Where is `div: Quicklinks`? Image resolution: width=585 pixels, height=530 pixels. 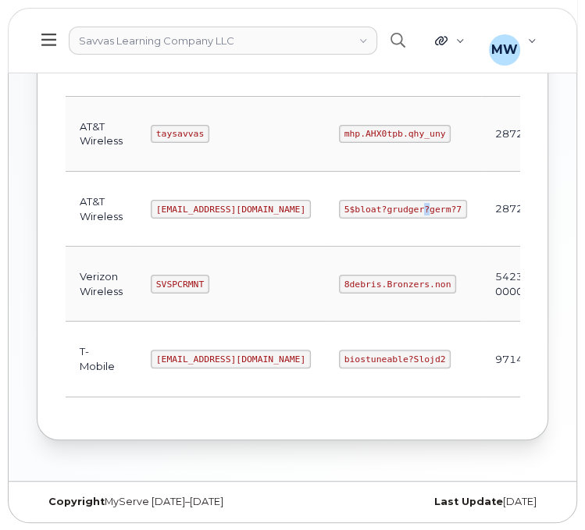
div: Quicklinks is located at coordinates (449, 41).